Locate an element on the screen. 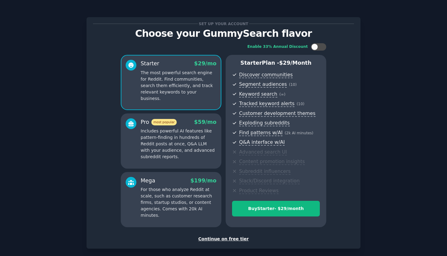 The image size is (447, 256). span: $ 29 /month is located at coordinates (296, 63).